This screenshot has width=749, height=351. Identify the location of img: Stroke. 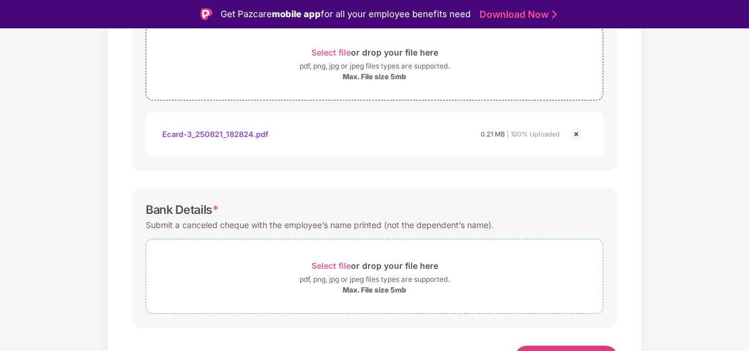
(555, 14).